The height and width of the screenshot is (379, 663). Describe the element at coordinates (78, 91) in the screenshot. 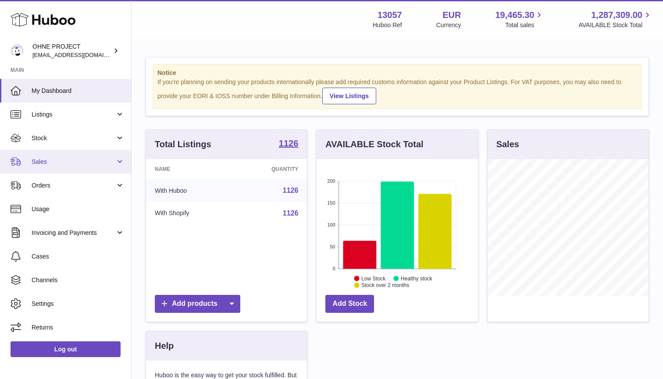

I see `span: My Dashboard` at that location.